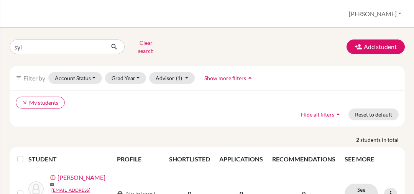  Describe the element at coordinates (229, 78) in the screenshot. I see `button: Show more filtersarrow_drop_up` at that location.